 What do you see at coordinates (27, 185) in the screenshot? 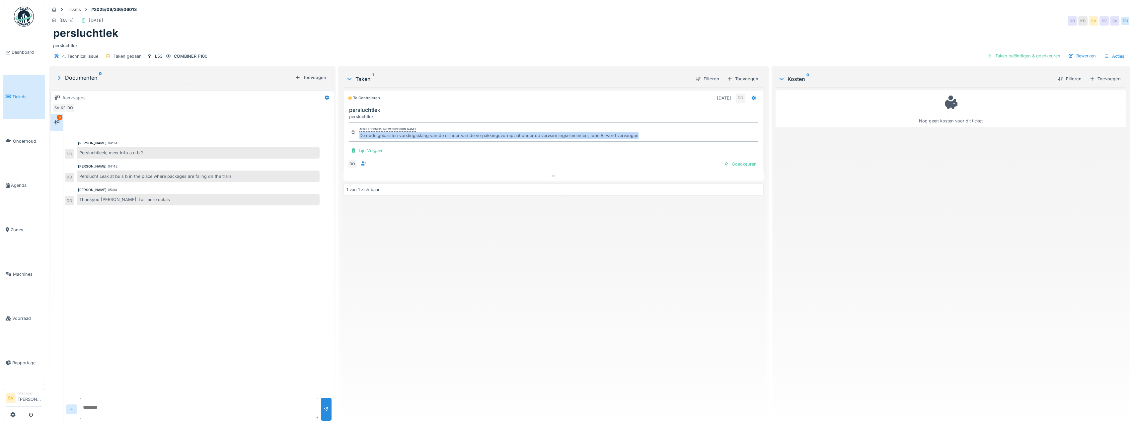
I see `span: Agenda` at bounding box center [27, 185].